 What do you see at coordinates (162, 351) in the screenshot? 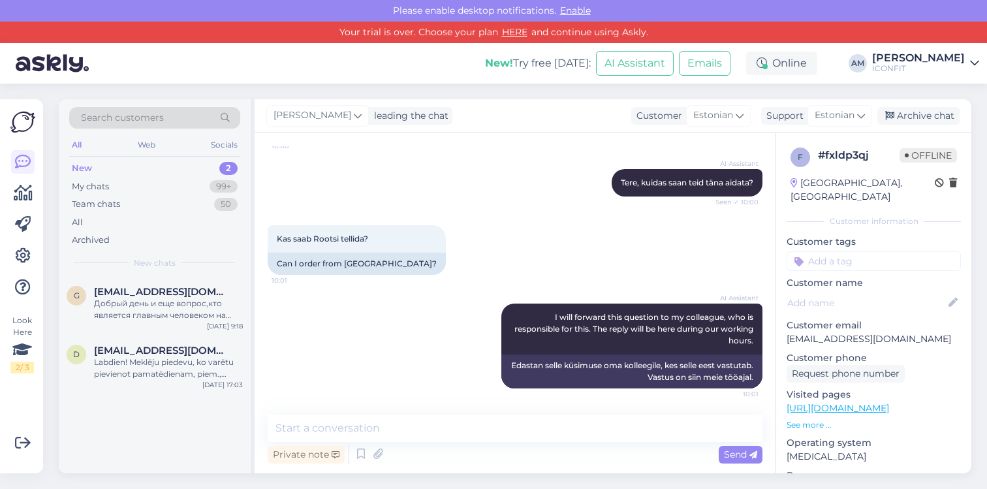
I see `span: demcenkok@gmail.com` at bounding box center [162, 351].